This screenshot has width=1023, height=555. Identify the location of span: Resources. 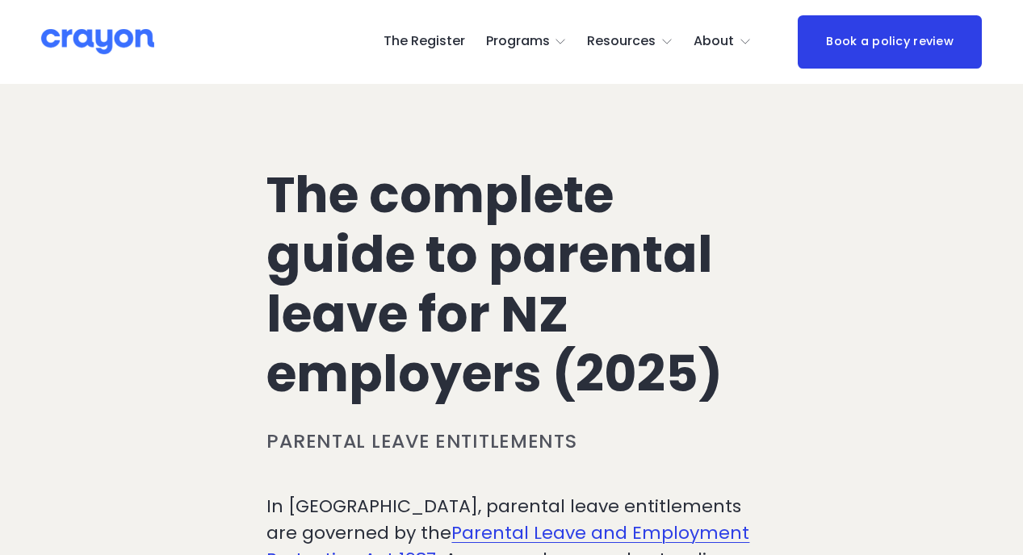
(621, 41).